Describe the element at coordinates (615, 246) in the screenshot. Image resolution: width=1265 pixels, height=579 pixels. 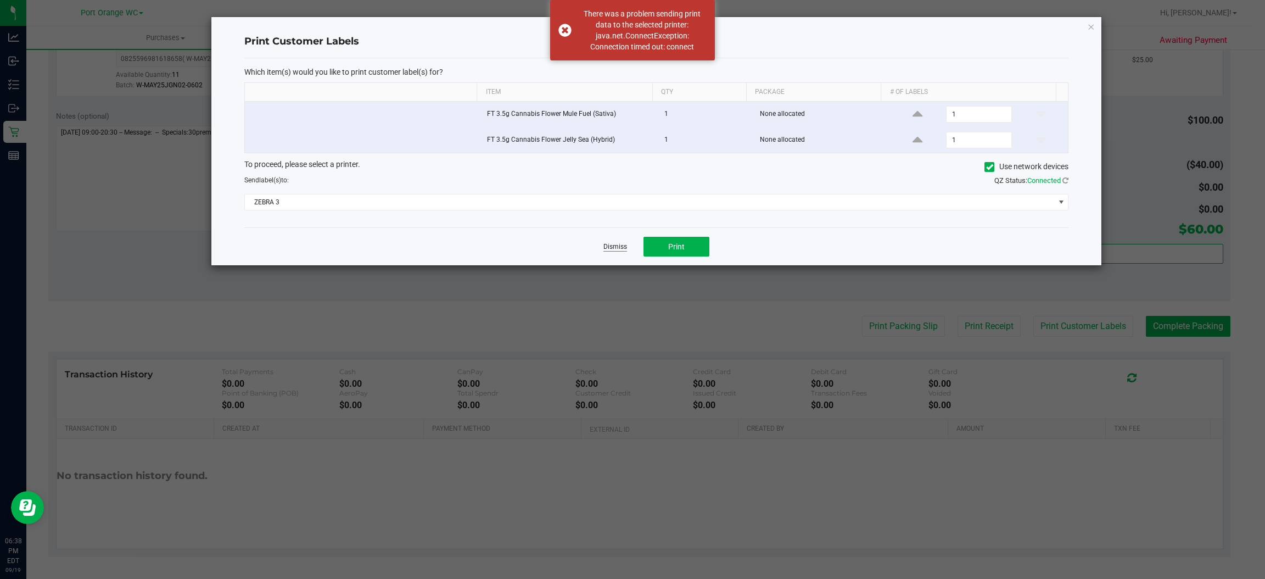
I see `a: Dismiss` at that location.